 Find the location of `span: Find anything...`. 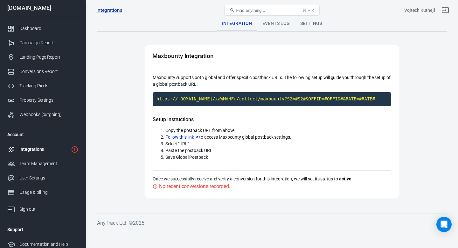

span: Find anything... is located at coordinates (250, 10).